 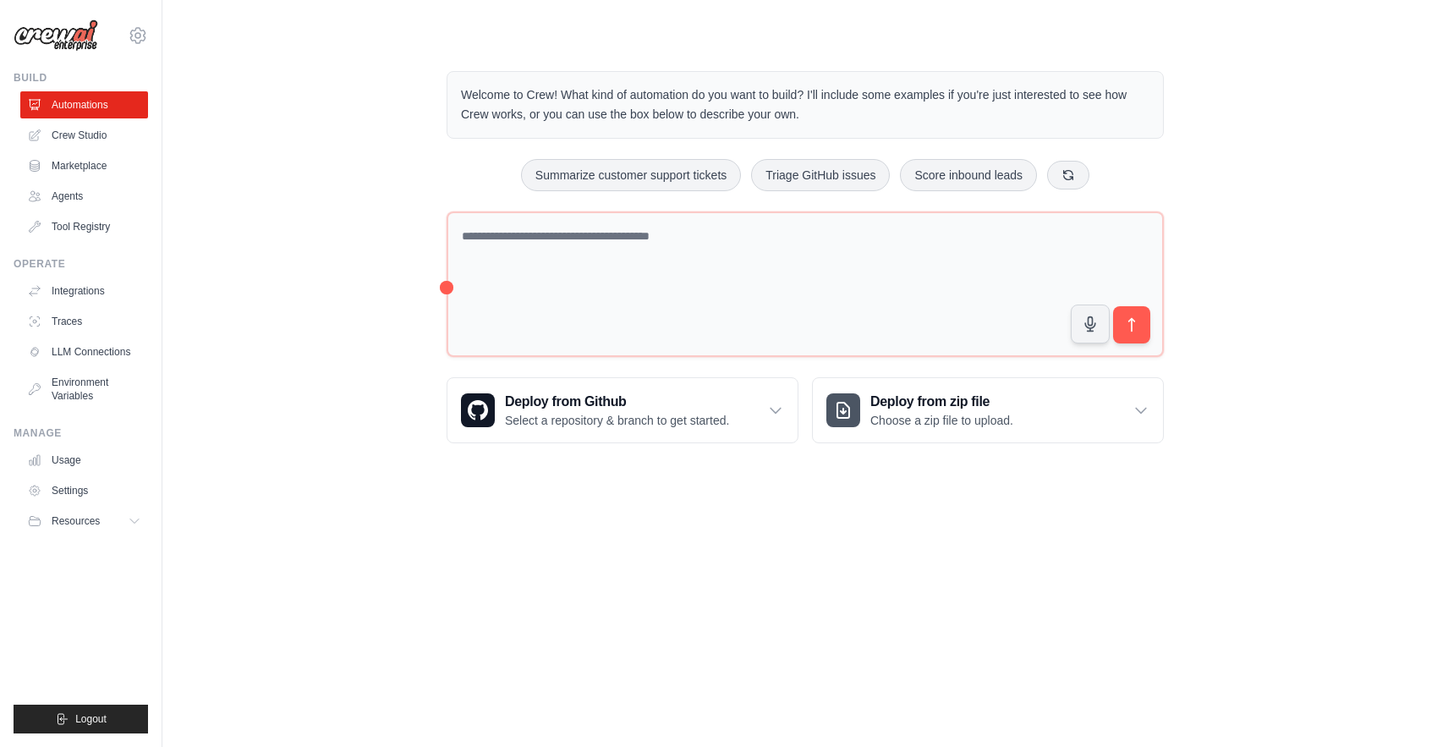 I want to click on p: Welcome to Crew! What kind of automation do you want to build? I'll include some examples if you'..., so click(x=805, y=105).